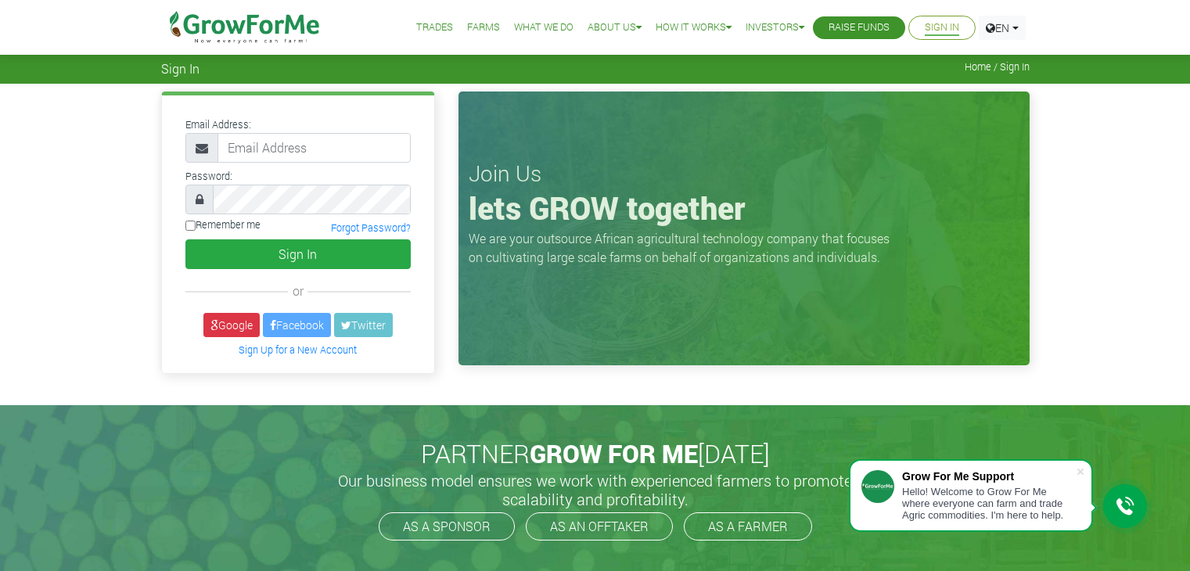 Image resolution: width=1190 pixels, height=571 pixels. I want to click on a: AS A SPONSOR, so click(447, 527).